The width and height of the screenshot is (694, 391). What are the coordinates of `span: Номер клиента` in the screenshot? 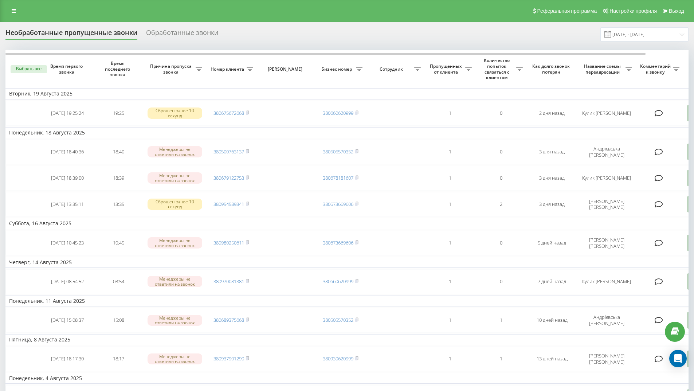 It's located at (228, 69).